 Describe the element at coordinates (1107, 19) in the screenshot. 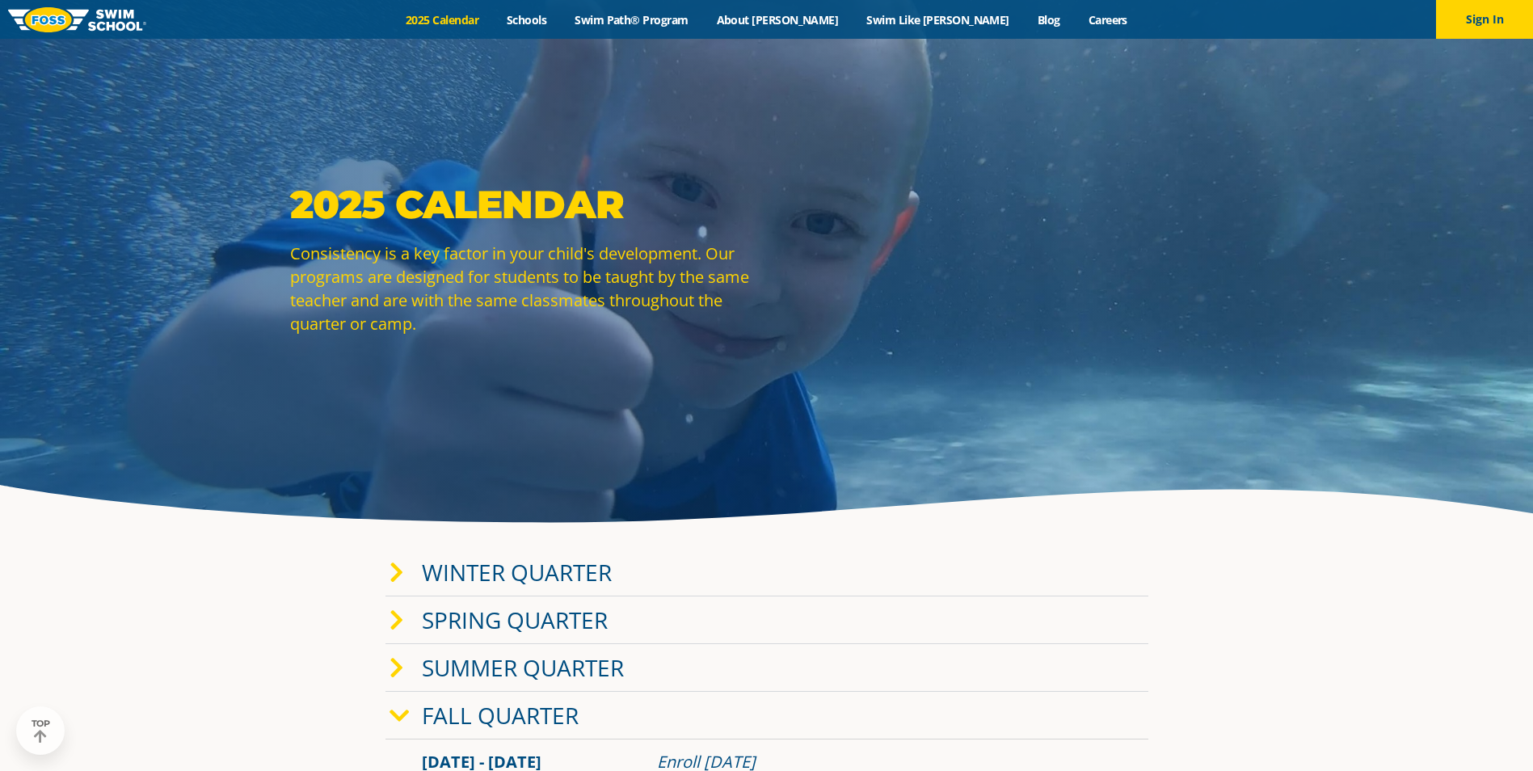

I see `a: Careers` at that location.